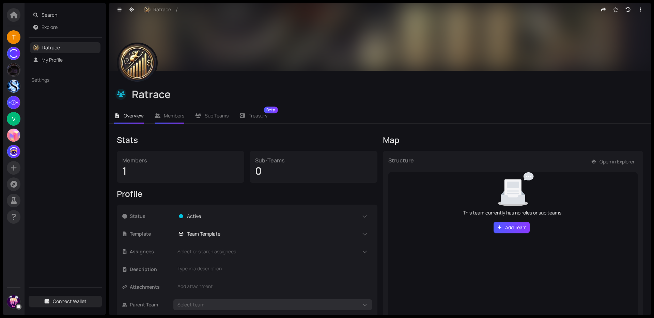 Image resolution: width=654 pixels, height=318 pixels. What do you see at coordinates (59, 80) in the screenshot?
I see `span: Settings` at bounding box center [59, 80].